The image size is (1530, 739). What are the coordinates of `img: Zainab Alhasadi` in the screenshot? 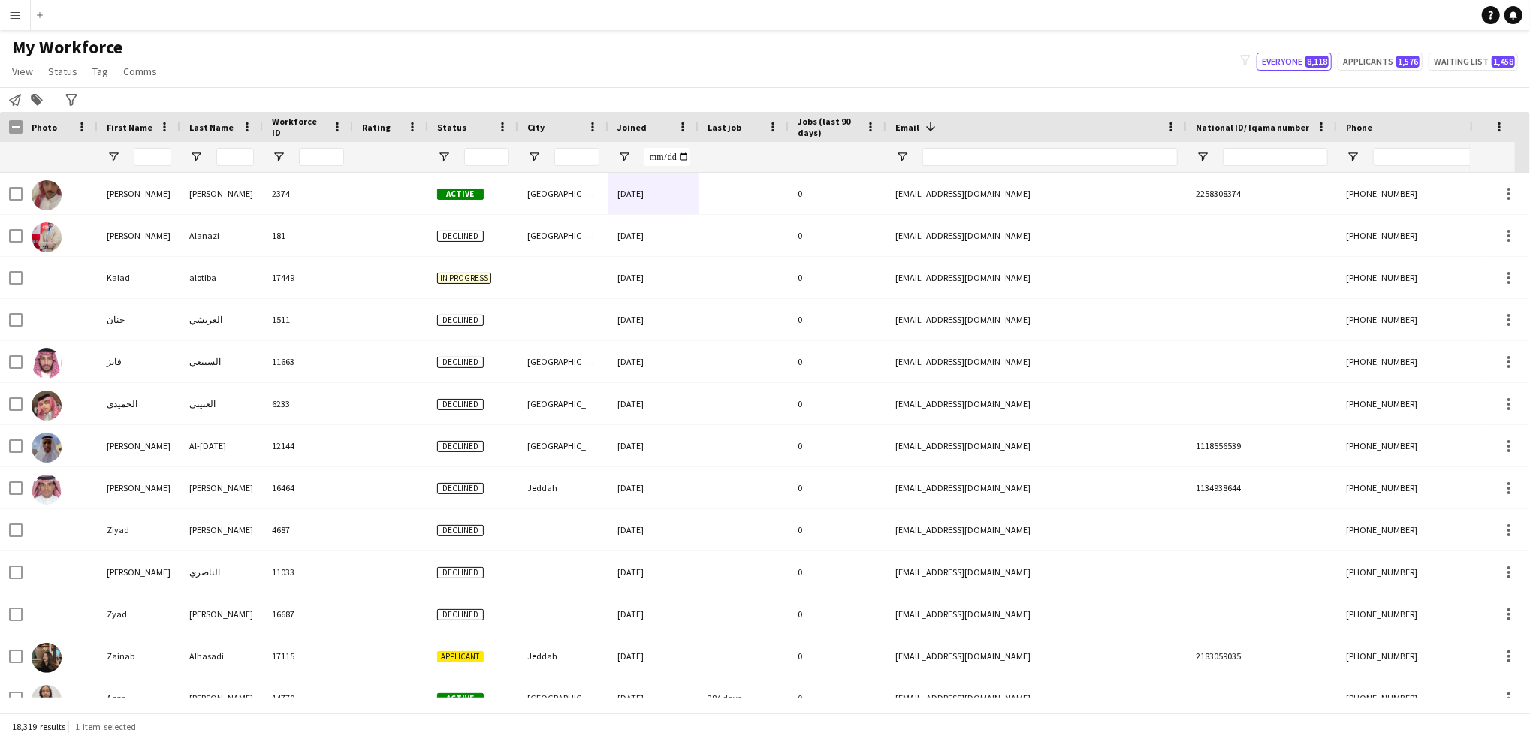 It's located at (47, 658).